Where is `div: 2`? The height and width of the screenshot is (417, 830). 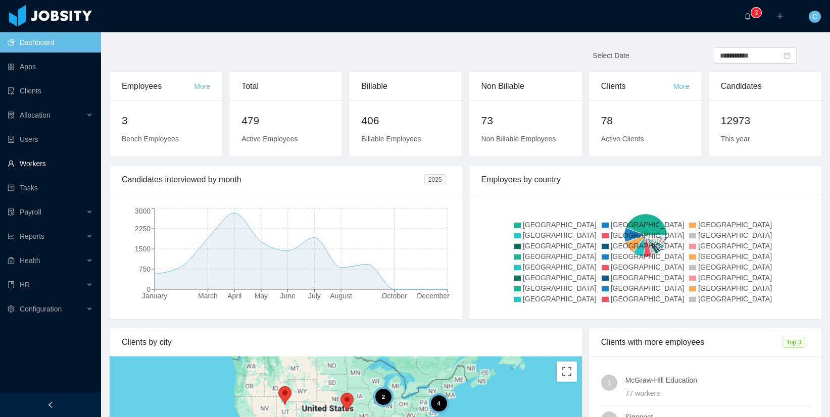 div: 2 is located at coordinates (384, 397).